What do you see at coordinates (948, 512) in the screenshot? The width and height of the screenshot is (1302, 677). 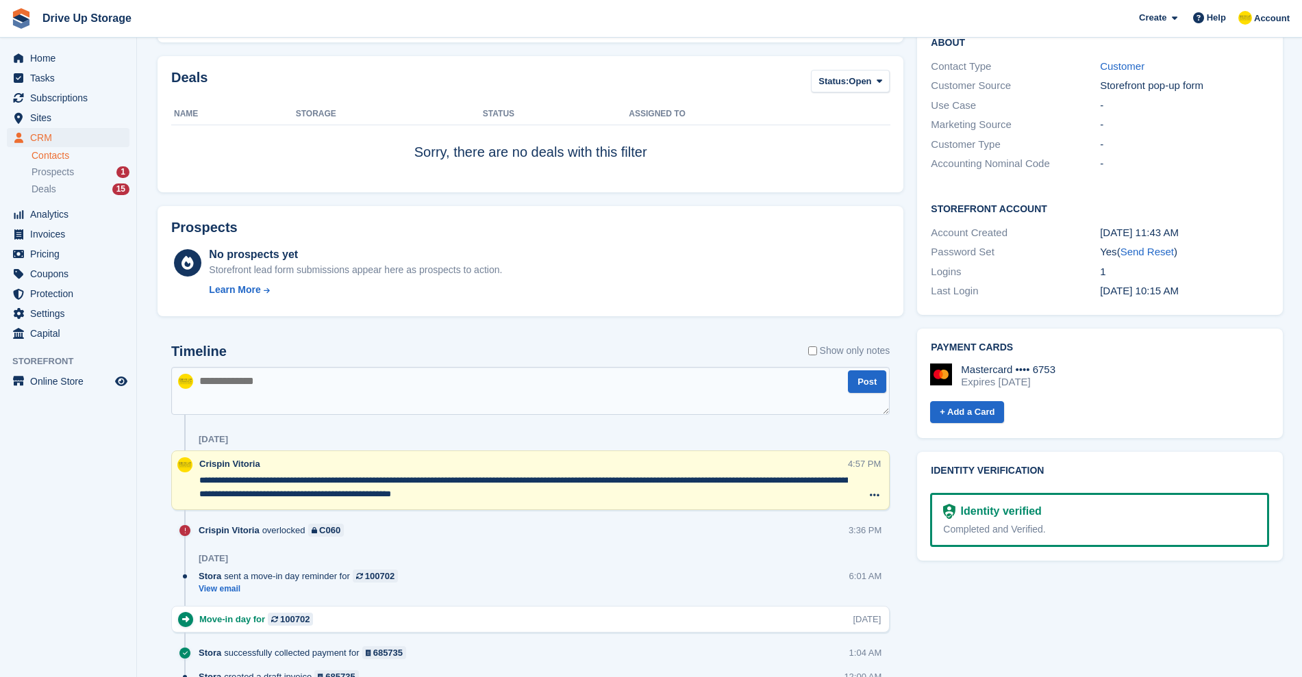 I see `img: Identity Verification Ready` at bounding box center [948, 512].